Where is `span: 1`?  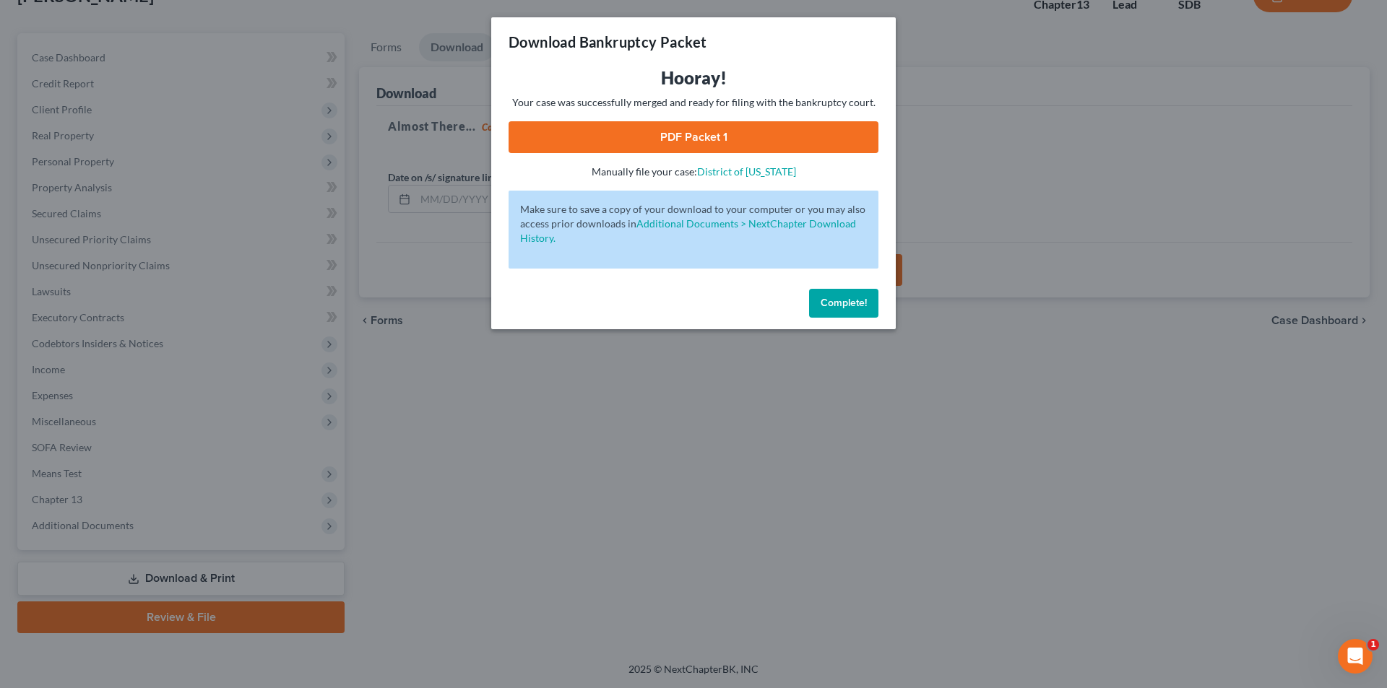
span: 1 is located at coordinates (1373, 645).